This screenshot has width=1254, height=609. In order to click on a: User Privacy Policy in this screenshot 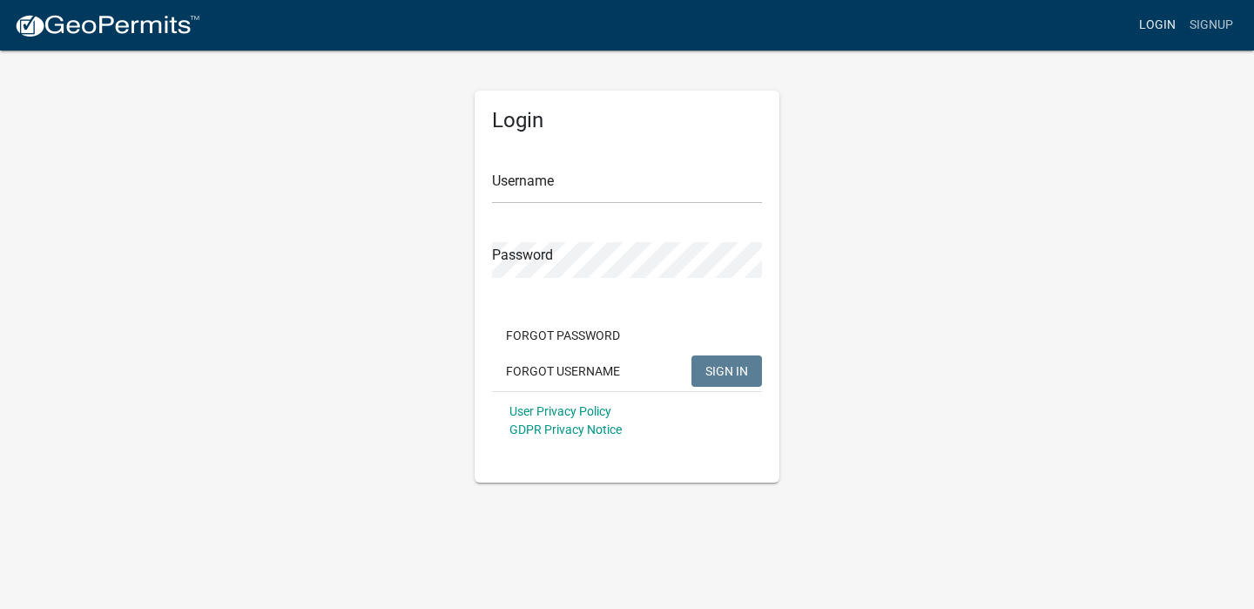, I will do `click(560, 411)`.